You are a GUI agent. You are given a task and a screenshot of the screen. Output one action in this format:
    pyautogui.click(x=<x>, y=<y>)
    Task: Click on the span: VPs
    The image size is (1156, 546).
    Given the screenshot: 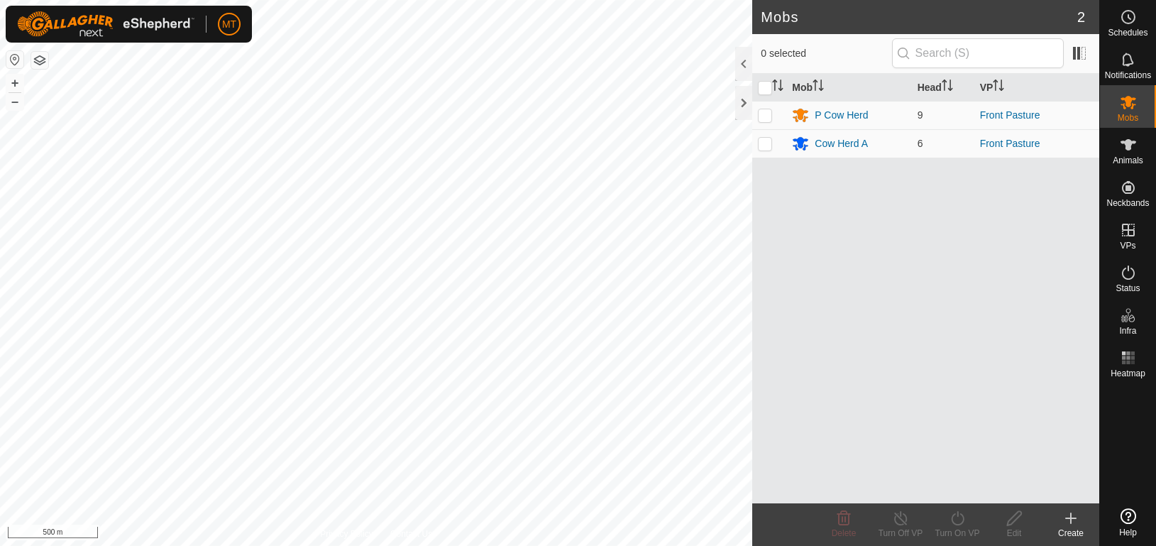 What is the action you would take?
    pyautogui.click(x=1128, y=246)
    